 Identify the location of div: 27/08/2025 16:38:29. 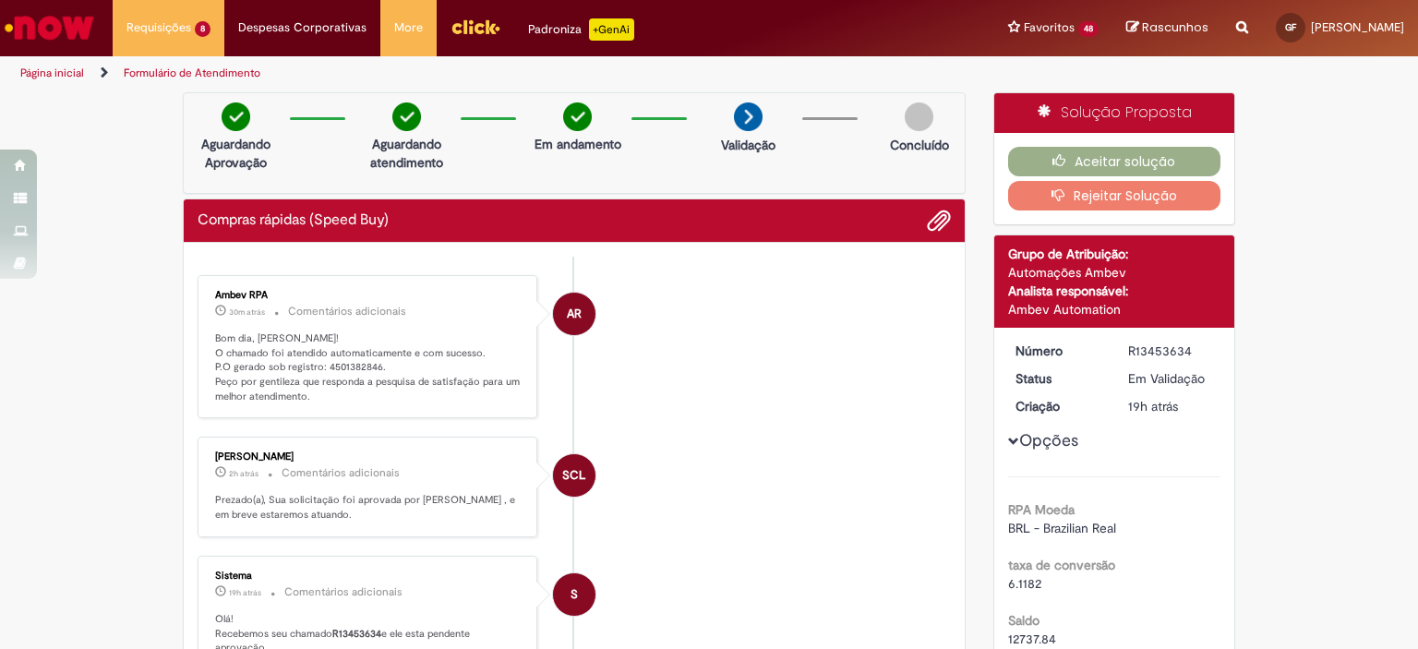
(1171, 406).